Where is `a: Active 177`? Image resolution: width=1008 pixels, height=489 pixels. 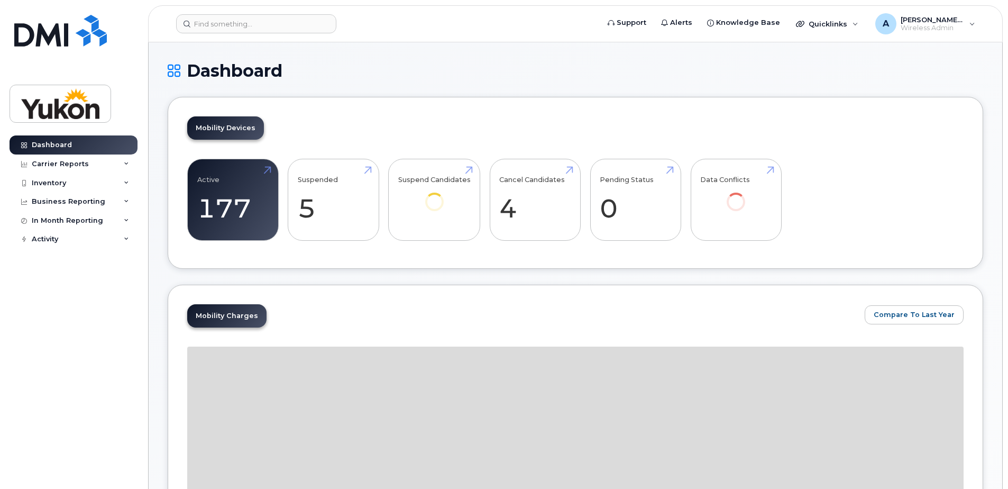
a: Active 177 is located at coordinates (233, 200).